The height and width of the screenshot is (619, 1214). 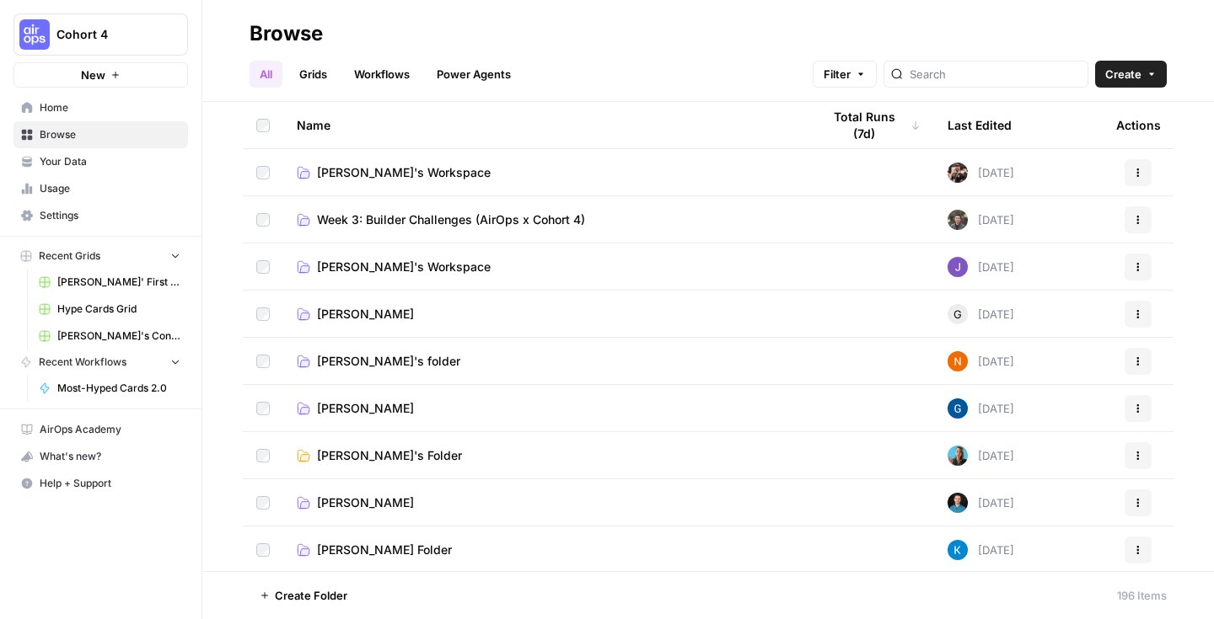 What do you see at coordinates (957, 503) in the screenshot?
I see `img: 7qsignvblt175nrrzn6oexoe40ge` at bounding box center [957, 503].